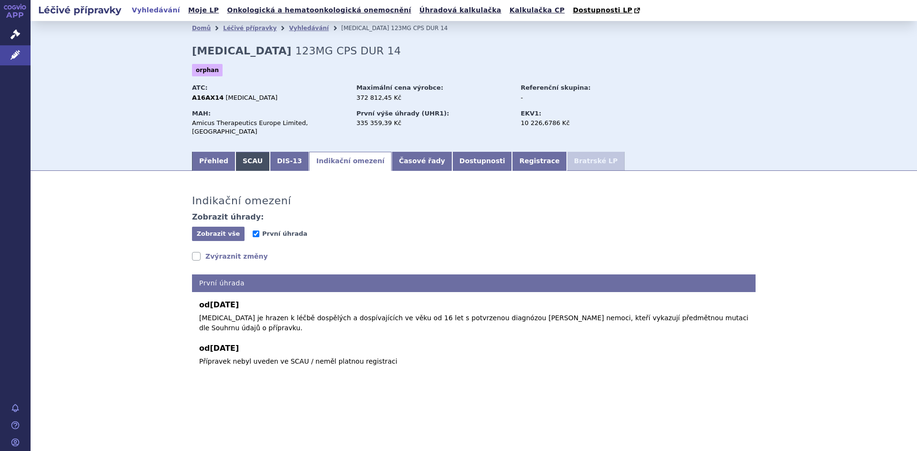  I want to click on a: Přehled, so click(213, 161).